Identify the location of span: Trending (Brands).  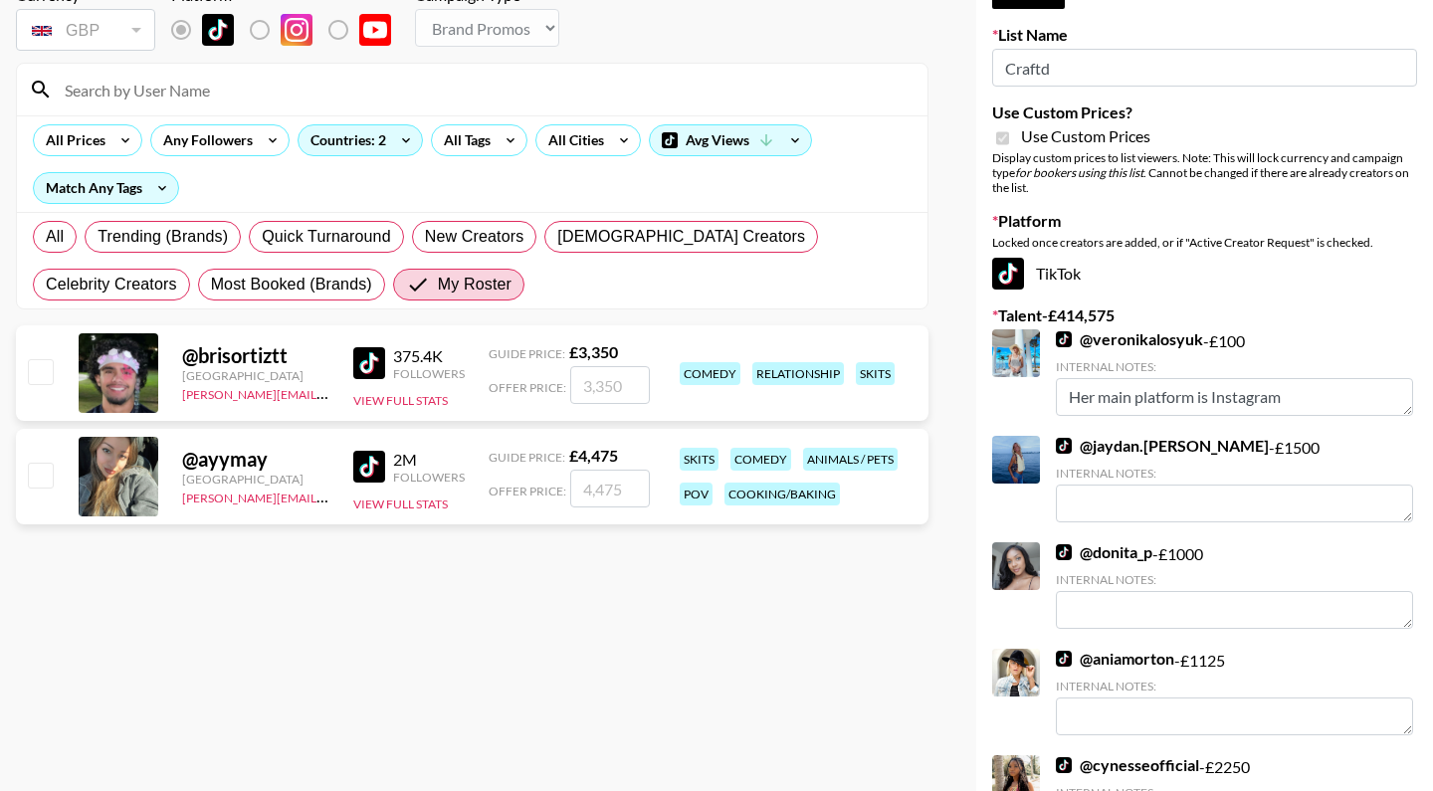
(162, 237).